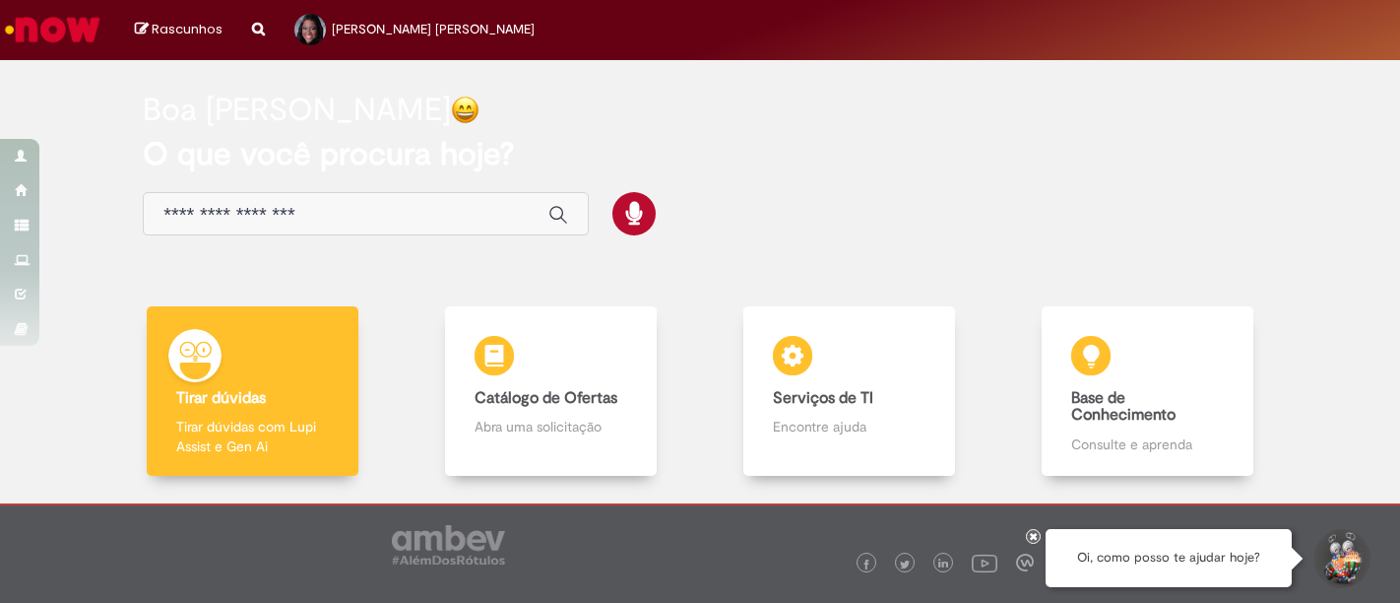 This screenshot has height=603, width=1400. I want to click on img: logo_footer_facebook.png, so click(867, 564).